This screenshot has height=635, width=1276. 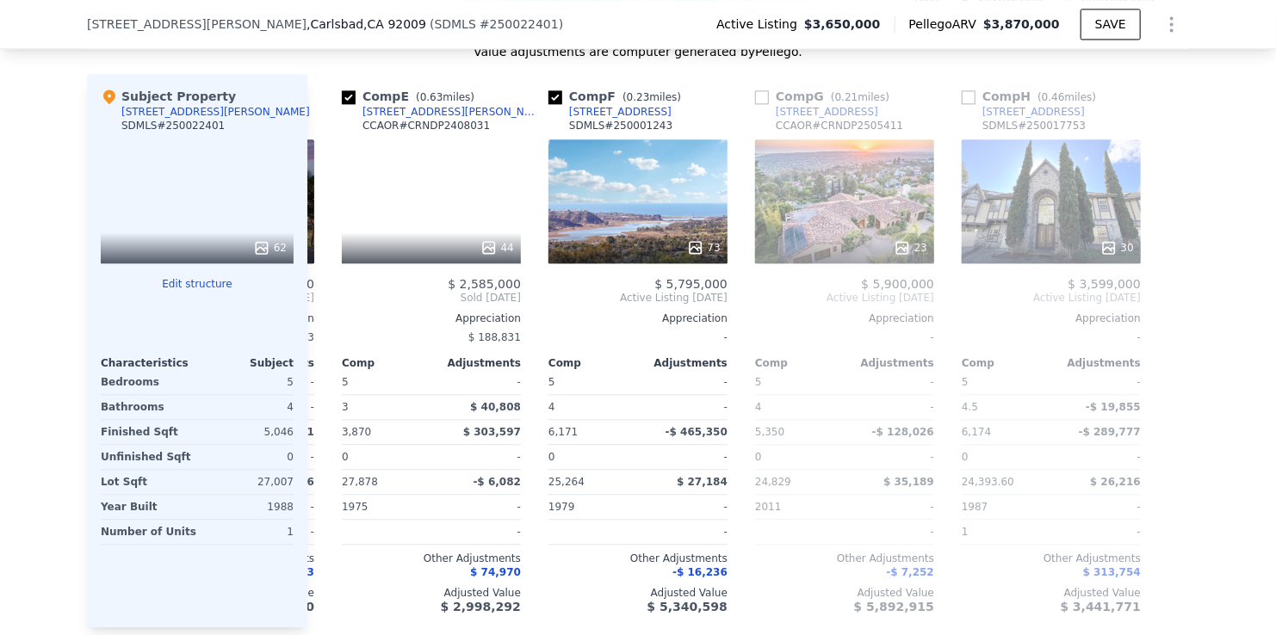 What do you see at coordinates (484, 284) in the screenshot?
I see `span: $ 2,585,000` at bounding box center [484, 284].